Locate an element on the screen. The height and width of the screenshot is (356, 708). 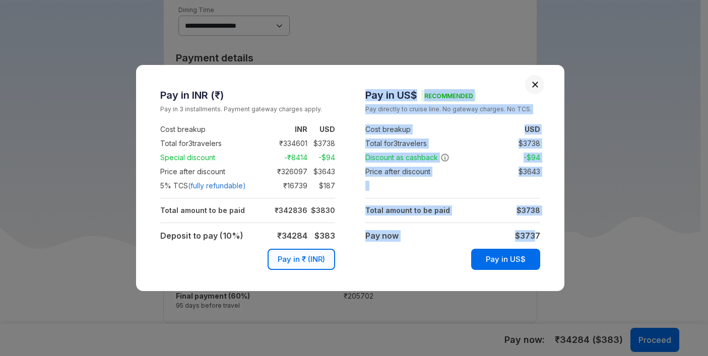
button: Close is located at coordinates (535, 85).